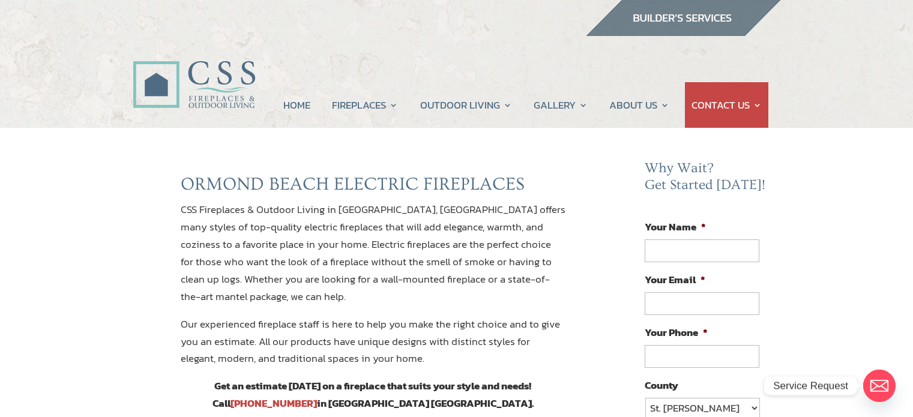 The height and width of the screenshot is (417, 913). What do you see at coordinates (662, 385) in the screenshot?
I see `label: County` at bounding box center [662, 385].